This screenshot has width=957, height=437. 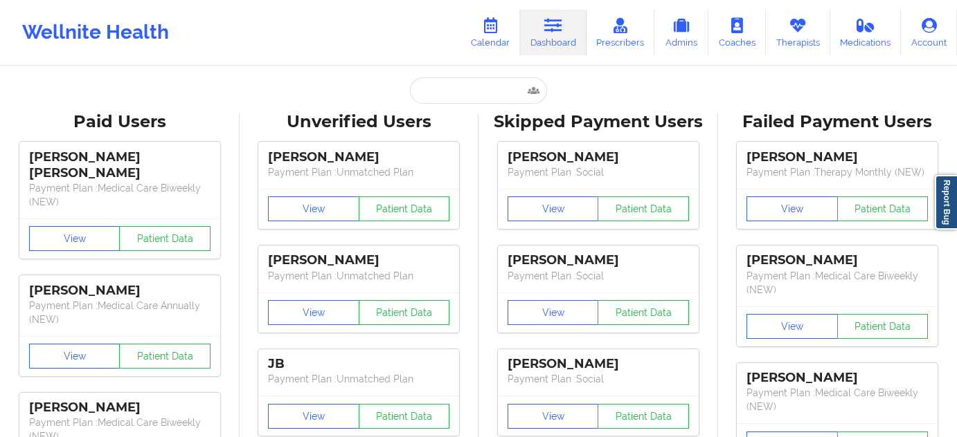 What do you see at coordinates (837, 172) in the screenshot?
I see `p: Payment Plan : Therapy Monthly (NEW)` at bounding box center [837, 172].